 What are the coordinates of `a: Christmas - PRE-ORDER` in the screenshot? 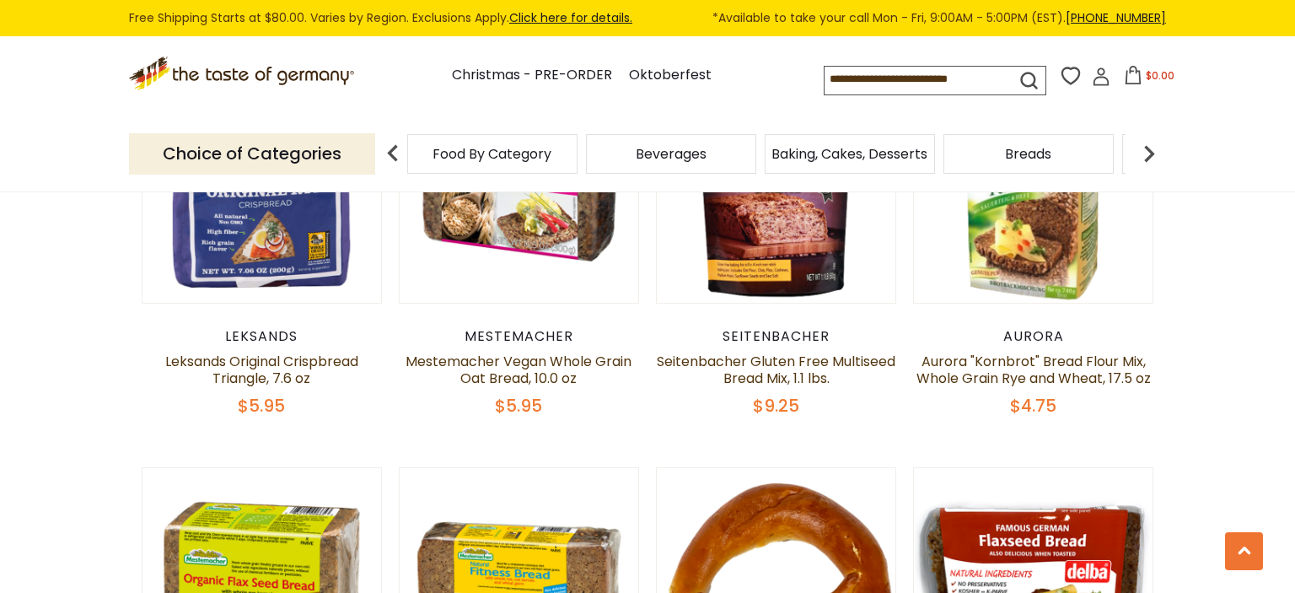 It's located at (532, 75).